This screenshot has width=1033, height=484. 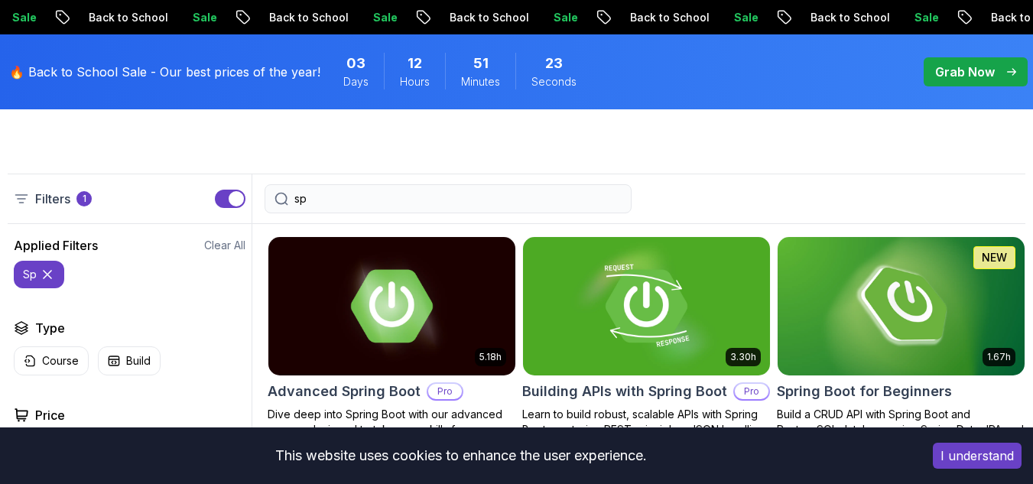 What do you see at coordinates (60, 361) in the screenshot?
I see `p: Course` at bounding box center [60, 361].